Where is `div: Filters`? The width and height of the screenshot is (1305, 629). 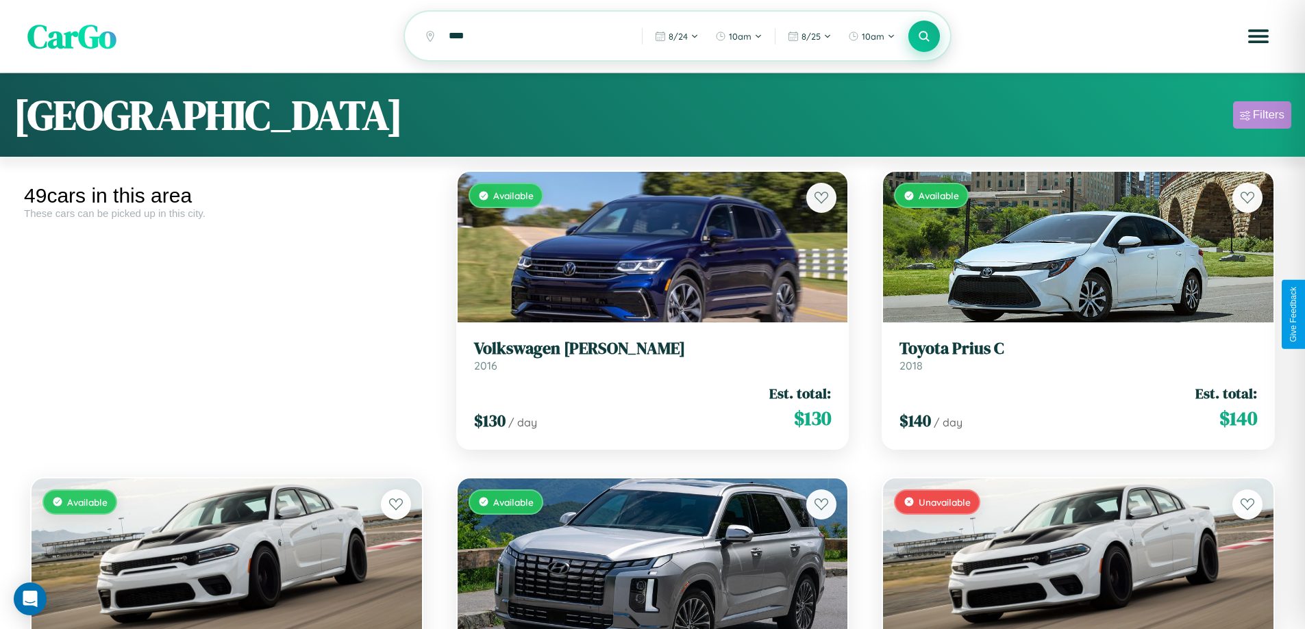 div: Filters is located at coordinates (1268, 115).